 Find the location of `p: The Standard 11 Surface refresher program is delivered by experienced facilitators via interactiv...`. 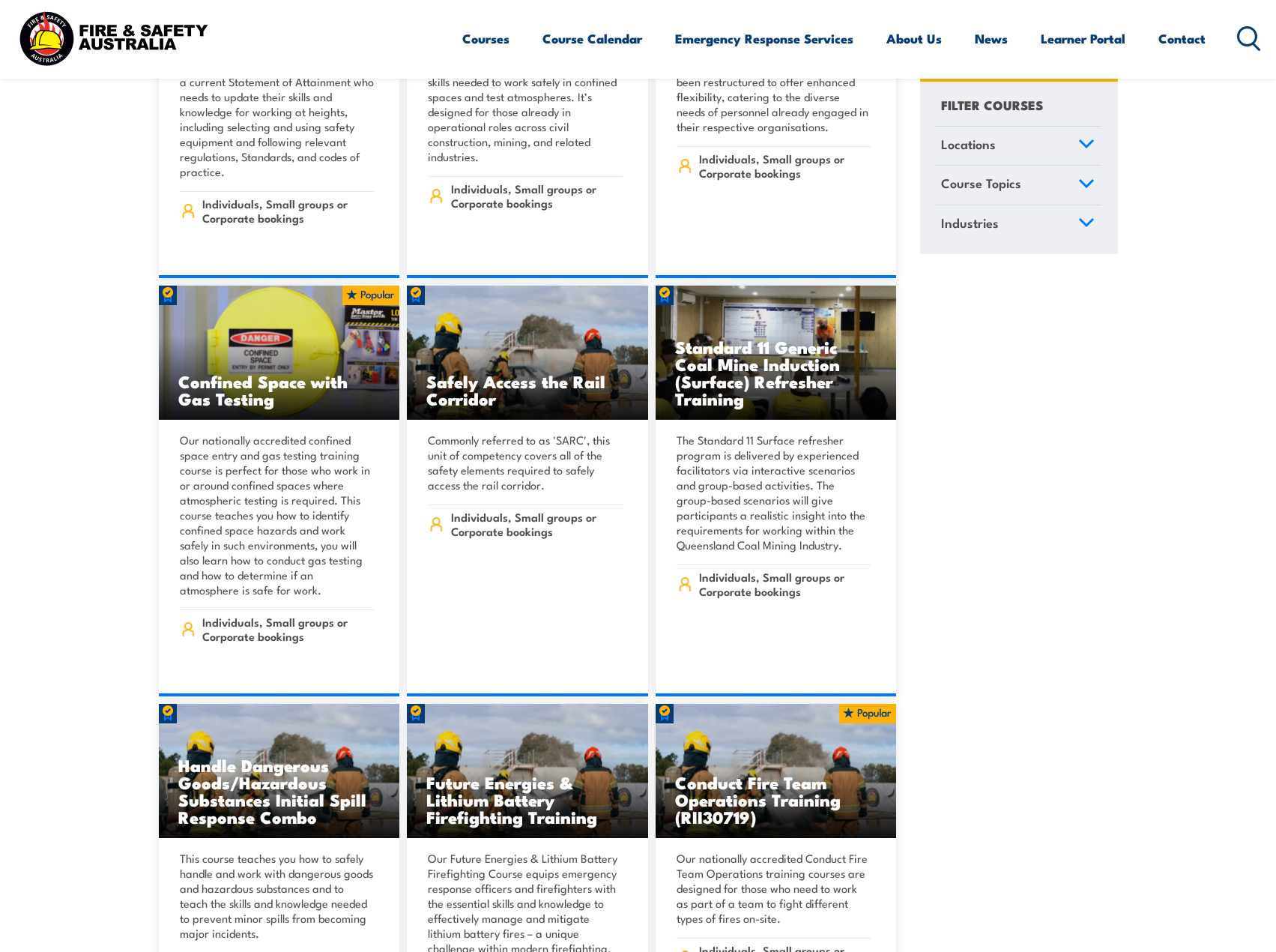

p: The Standard 11 Surface refresher program is delivered by experienced facilitators via interactiv... is located at coordinates (775, 492).